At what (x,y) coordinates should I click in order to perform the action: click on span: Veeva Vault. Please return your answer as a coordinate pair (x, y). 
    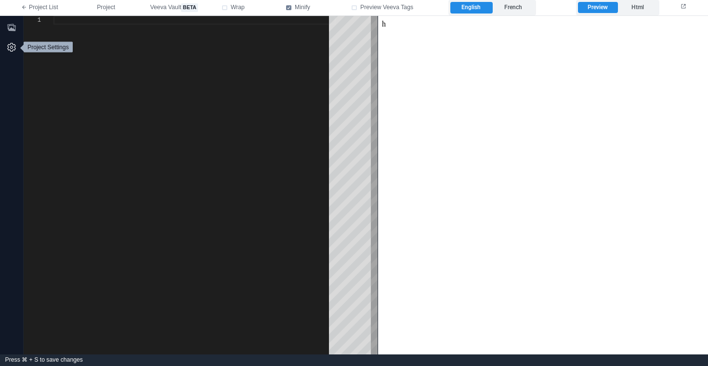
    Looking at the image, I should click on (174, 8).